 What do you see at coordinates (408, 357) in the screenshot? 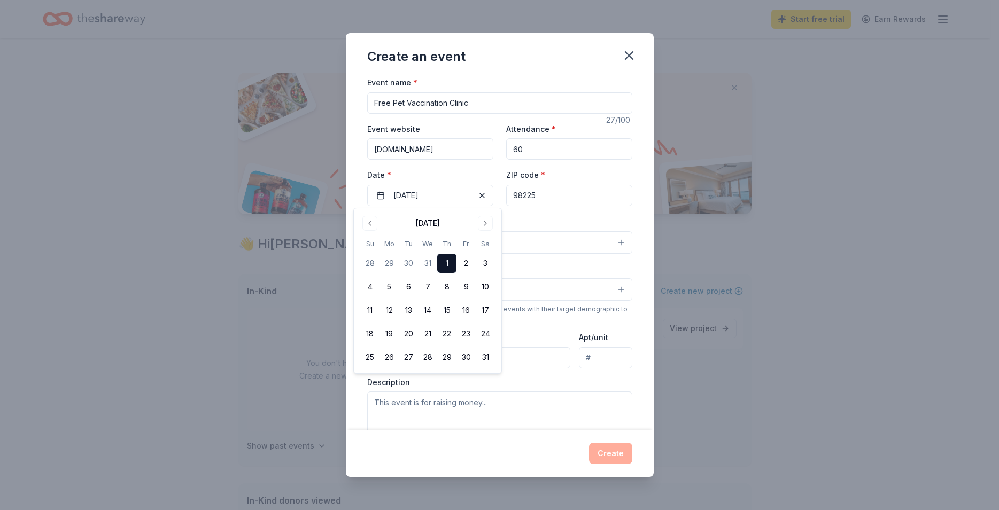
I see `button: 27` at bounding box center [408, 357].